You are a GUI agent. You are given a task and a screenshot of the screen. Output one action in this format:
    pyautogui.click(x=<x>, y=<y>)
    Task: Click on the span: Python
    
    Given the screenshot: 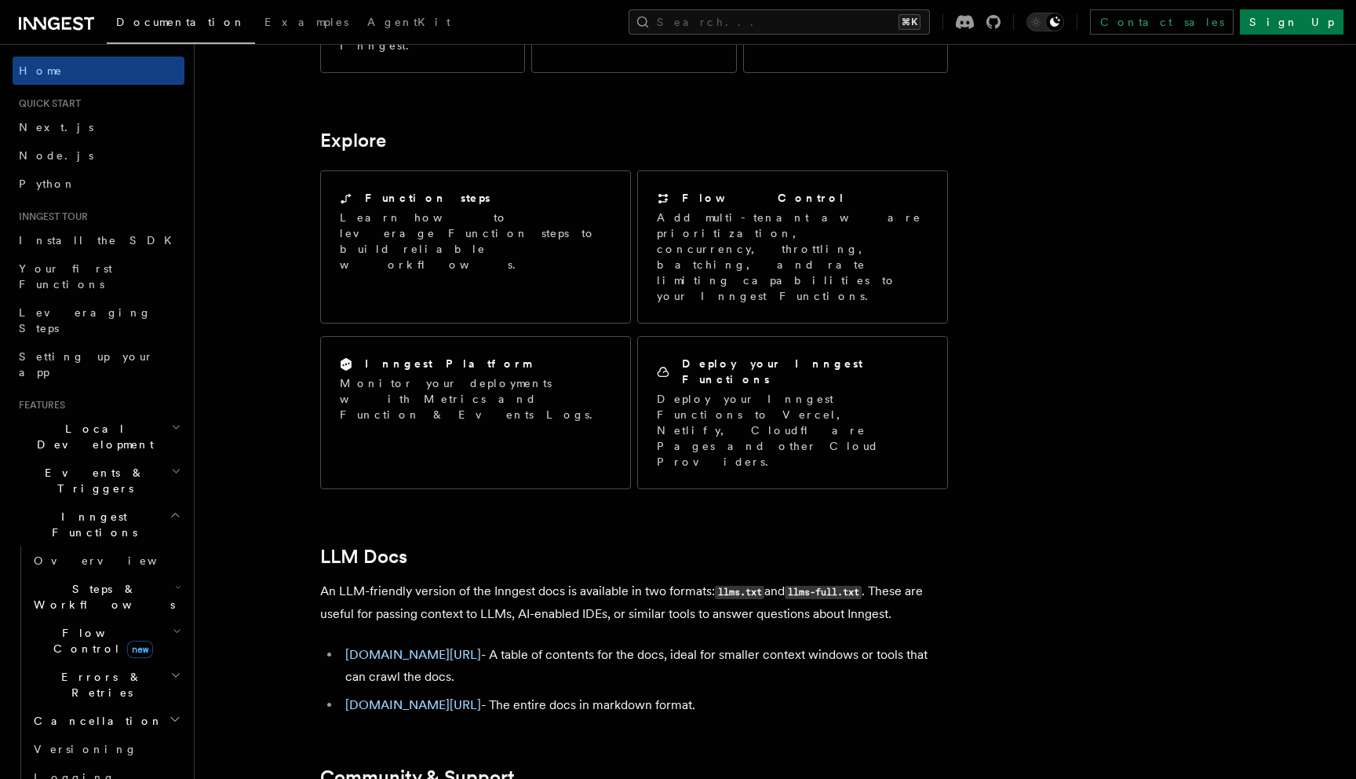 What is the action you would take?
    pyautogui.click(x=47, y=184)
    